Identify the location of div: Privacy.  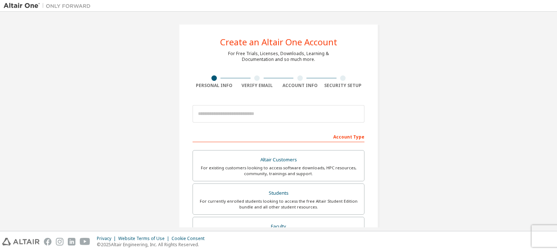
(107, 239).